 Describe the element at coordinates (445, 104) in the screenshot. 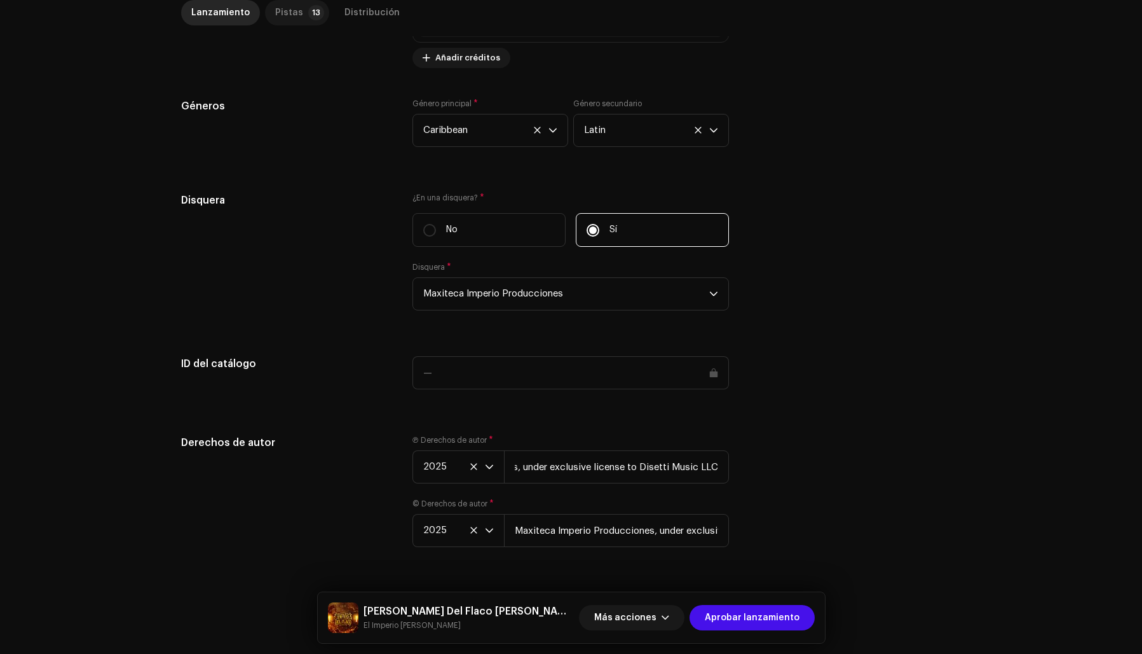

I see `label: Género principal` at that location.